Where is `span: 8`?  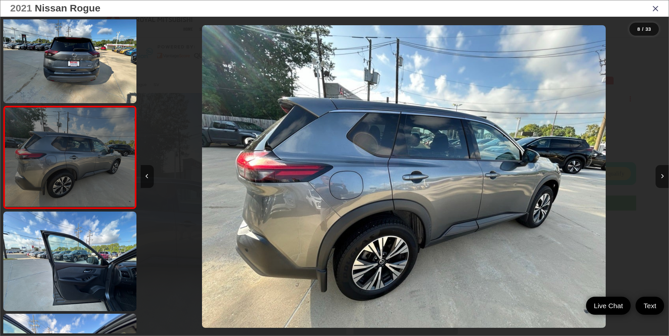 span: 8 is located at coordinates (638, 29).